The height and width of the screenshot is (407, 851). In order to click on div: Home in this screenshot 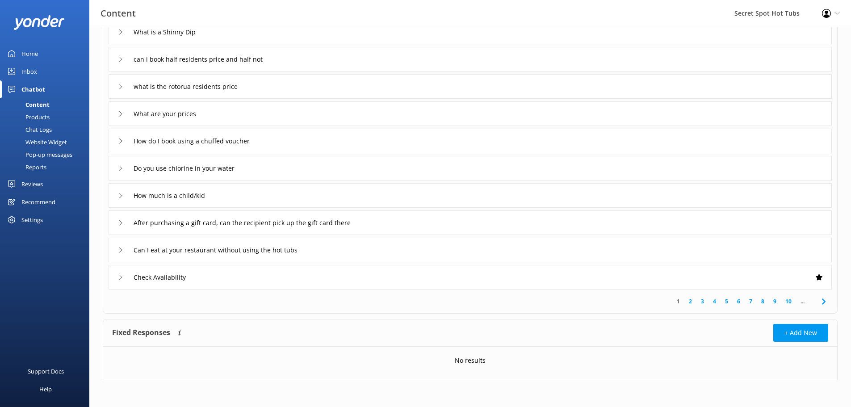, I will do `click(30, 54)`.